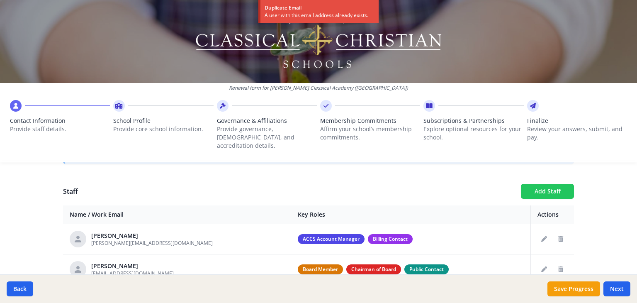 The image size is (637, 303). What do you see at coordinates (390, 239) in the screenshot?
I see `span: Billing Contact` at bounding box center [390, 239].